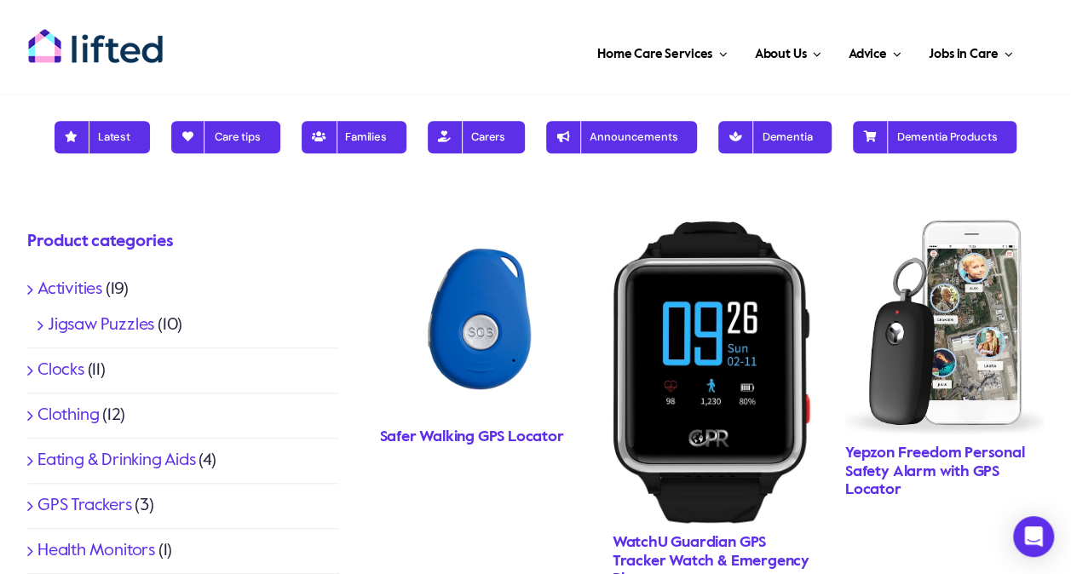 The image size is (1071, 574). What do you see at coordinates (170, 326) in the screenshot?
I see `span: (10)` at bounding box center [170, 326].